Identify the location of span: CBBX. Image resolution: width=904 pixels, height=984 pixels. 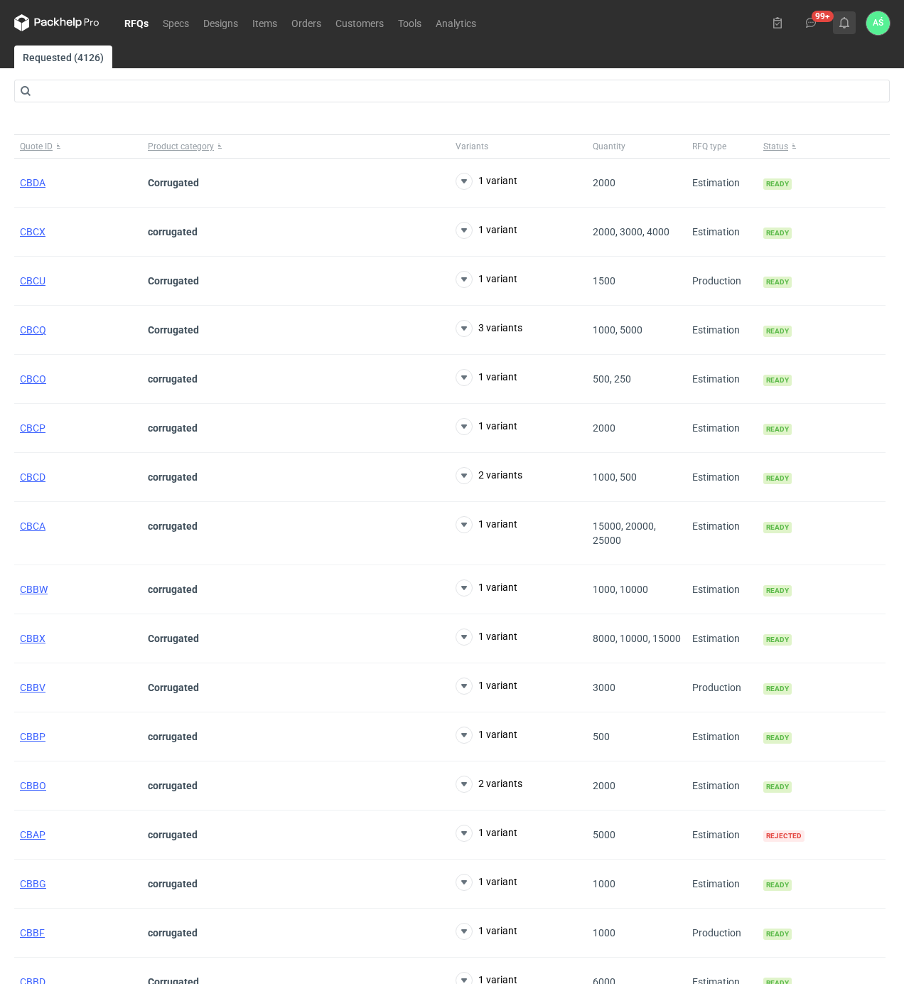
(33, 638).